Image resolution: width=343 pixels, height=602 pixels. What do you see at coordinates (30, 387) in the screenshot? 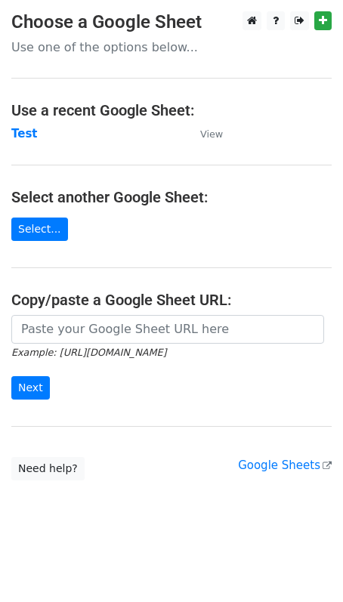
I see `input: Next` at bounding box center [30, 387].